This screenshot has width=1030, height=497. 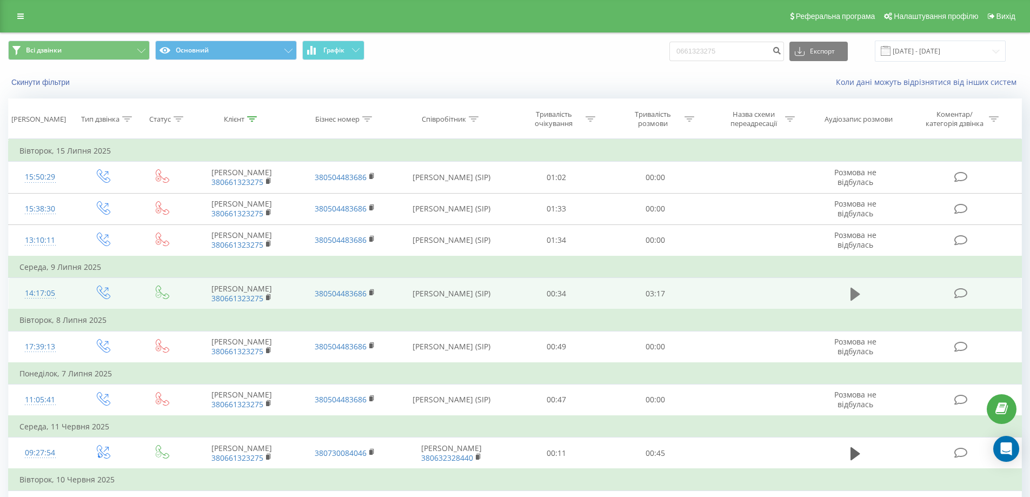 I want to click on div: Співробітник, so click(x=444, y=119).